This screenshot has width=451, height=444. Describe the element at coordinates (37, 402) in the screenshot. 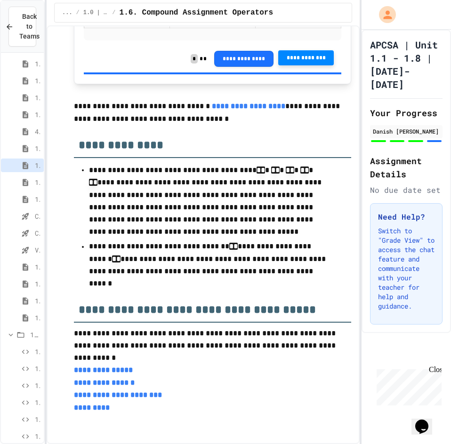

I see `span: 1.L4 | Java Basics - Rectangle Lab` at that location.